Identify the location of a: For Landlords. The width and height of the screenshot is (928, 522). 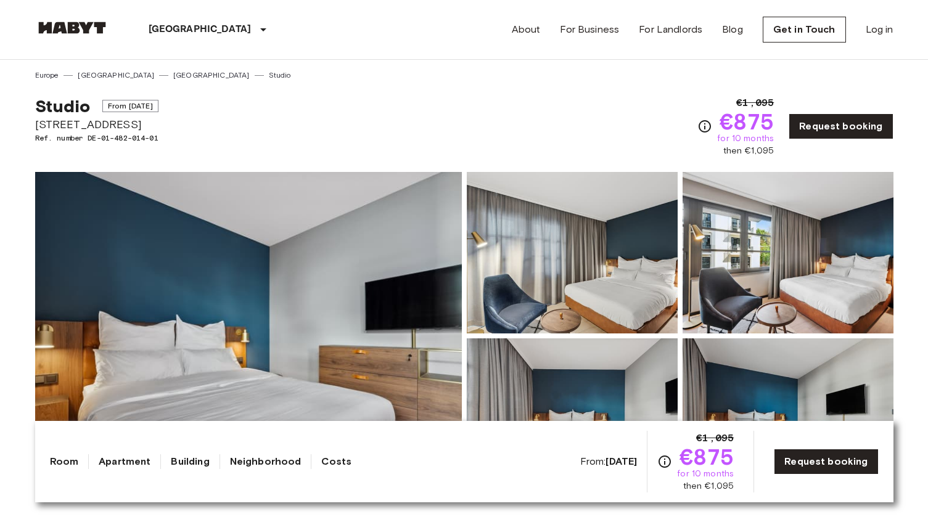
(670, 30).